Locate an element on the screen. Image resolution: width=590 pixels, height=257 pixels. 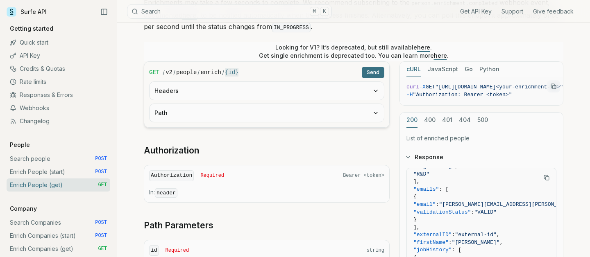
a: Rate limits is located at coordinates (58, 82).